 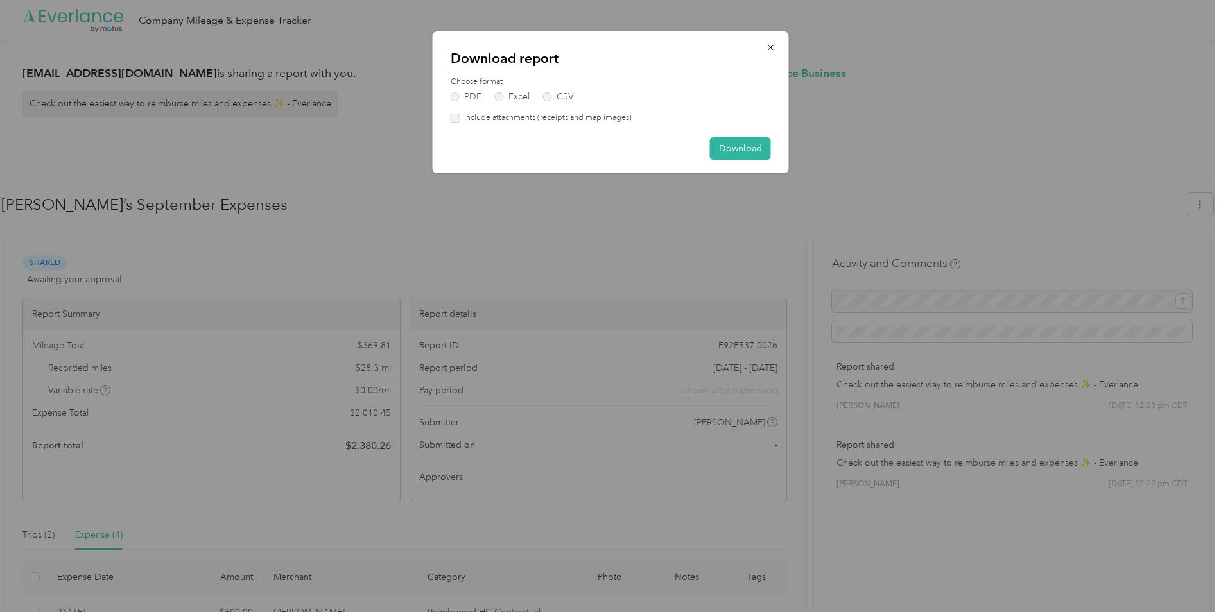 I want to click on label: PDF, so click(x=466, y=97).